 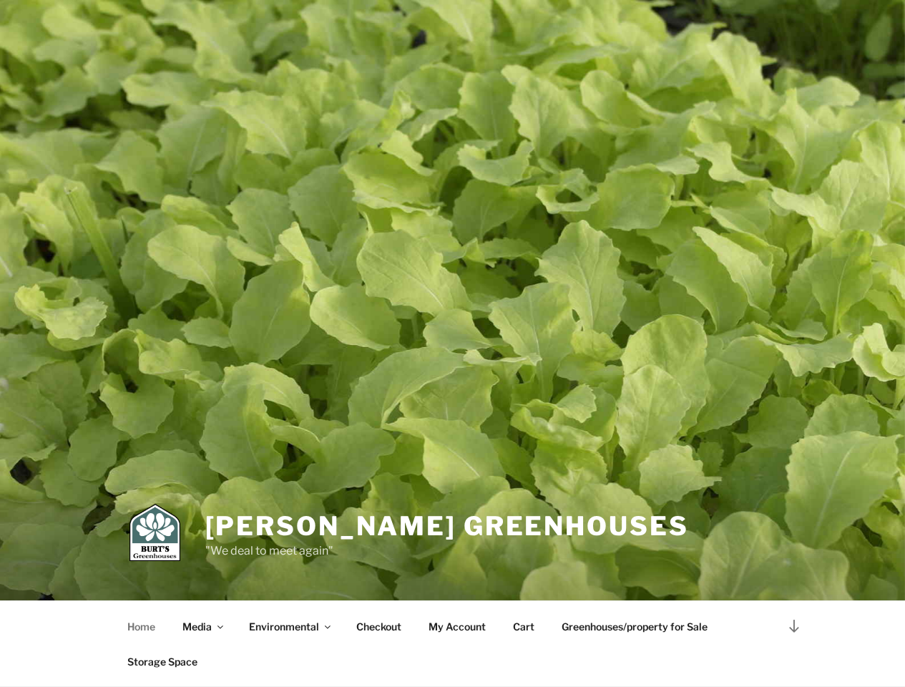 I want to click on a: My Account, so click(x=457, y=626).